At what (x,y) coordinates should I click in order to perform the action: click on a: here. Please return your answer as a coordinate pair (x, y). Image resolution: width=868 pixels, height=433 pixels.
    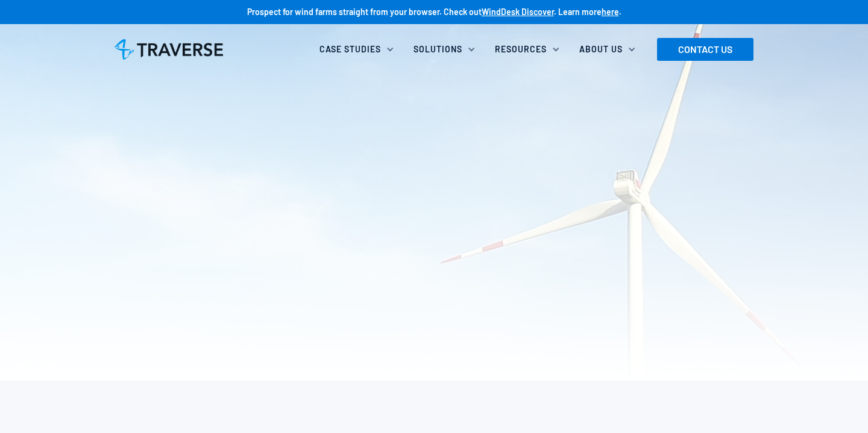
    Looking at the image, I should click on (610, 11).